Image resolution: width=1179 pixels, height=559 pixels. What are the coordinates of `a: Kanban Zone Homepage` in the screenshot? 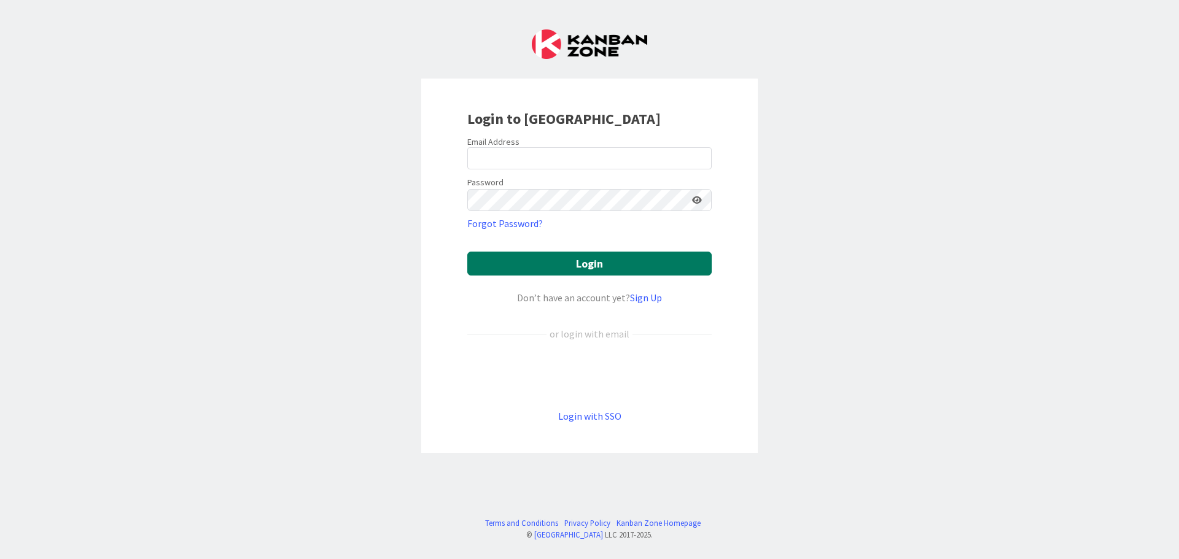 It's located at (658, 523).